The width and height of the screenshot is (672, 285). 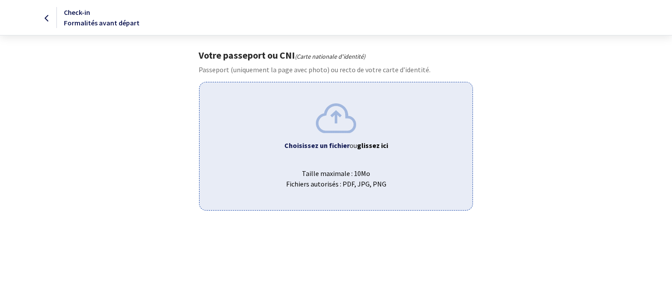 What do you see at coordinates (336, 118) in the screenshot?
I see `img: upload.png` at bounding box center [336, 118].